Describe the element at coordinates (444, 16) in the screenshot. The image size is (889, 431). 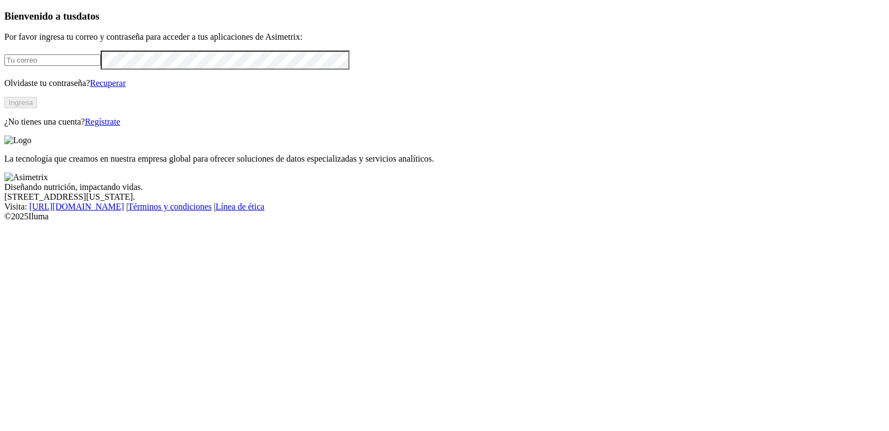
I see `h3: Bienvenido a tus` at that location.